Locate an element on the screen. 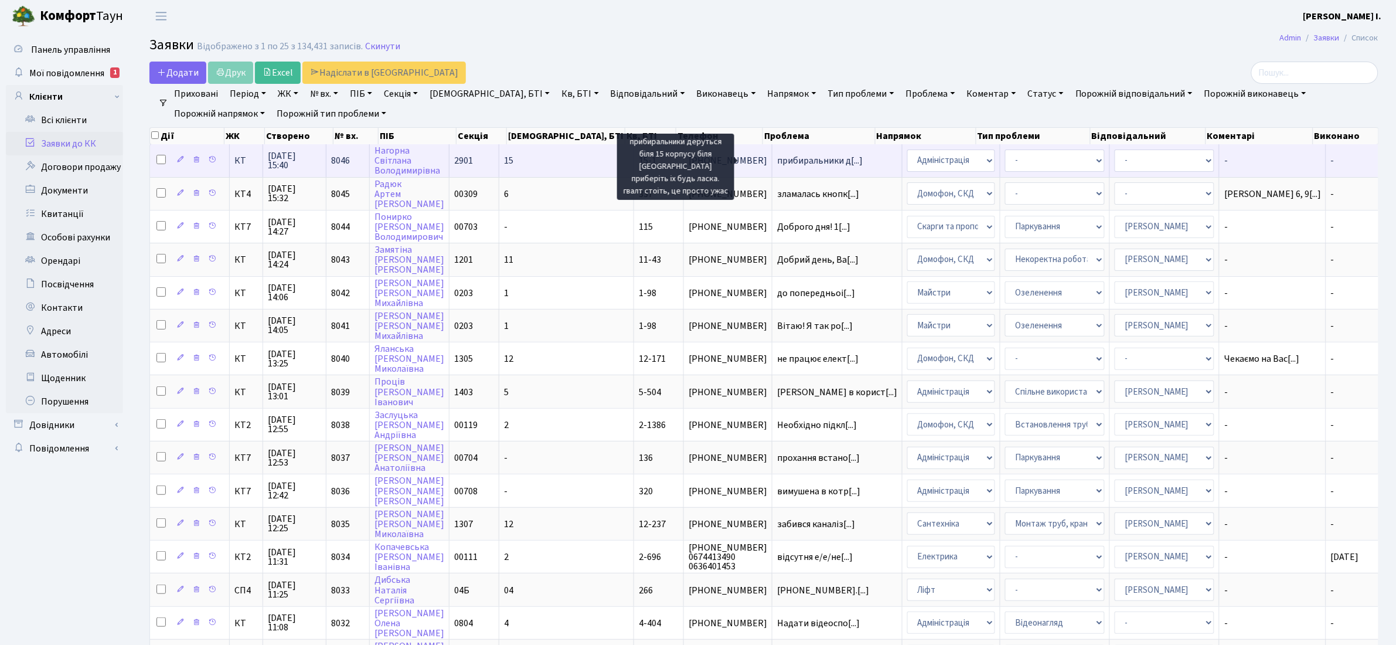 Image resolution: width=1396 pixels, height=645 pixels. span: 4-404 is located at coordinates (650, 623).